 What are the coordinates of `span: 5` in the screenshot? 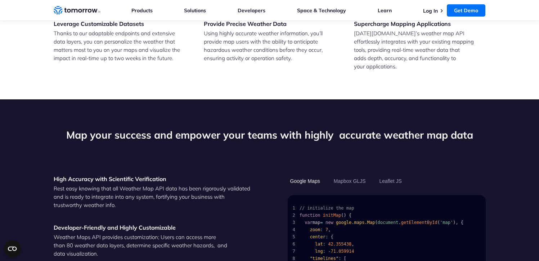 It's located at (296, 237).